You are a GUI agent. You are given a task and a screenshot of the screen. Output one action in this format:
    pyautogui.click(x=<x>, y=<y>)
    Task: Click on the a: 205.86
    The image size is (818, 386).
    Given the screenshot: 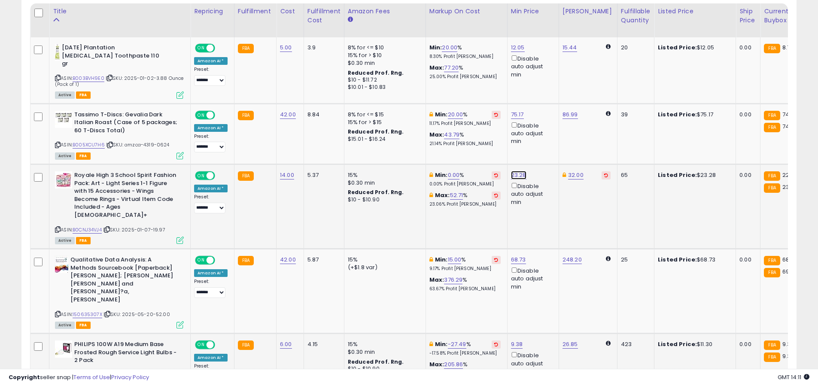 What is the action you would take?
    pyautogui.click(x=454, y=365)
    